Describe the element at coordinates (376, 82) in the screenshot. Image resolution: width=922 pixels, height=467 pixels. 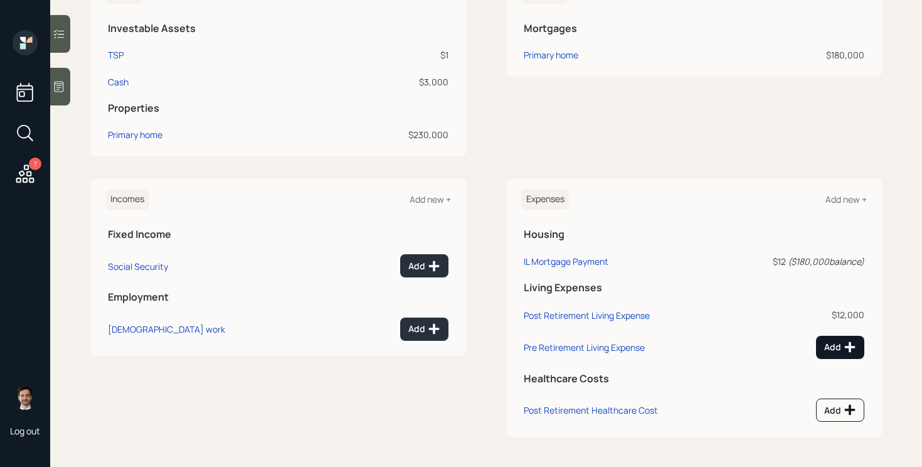
I see `div: $3,000` at that location.